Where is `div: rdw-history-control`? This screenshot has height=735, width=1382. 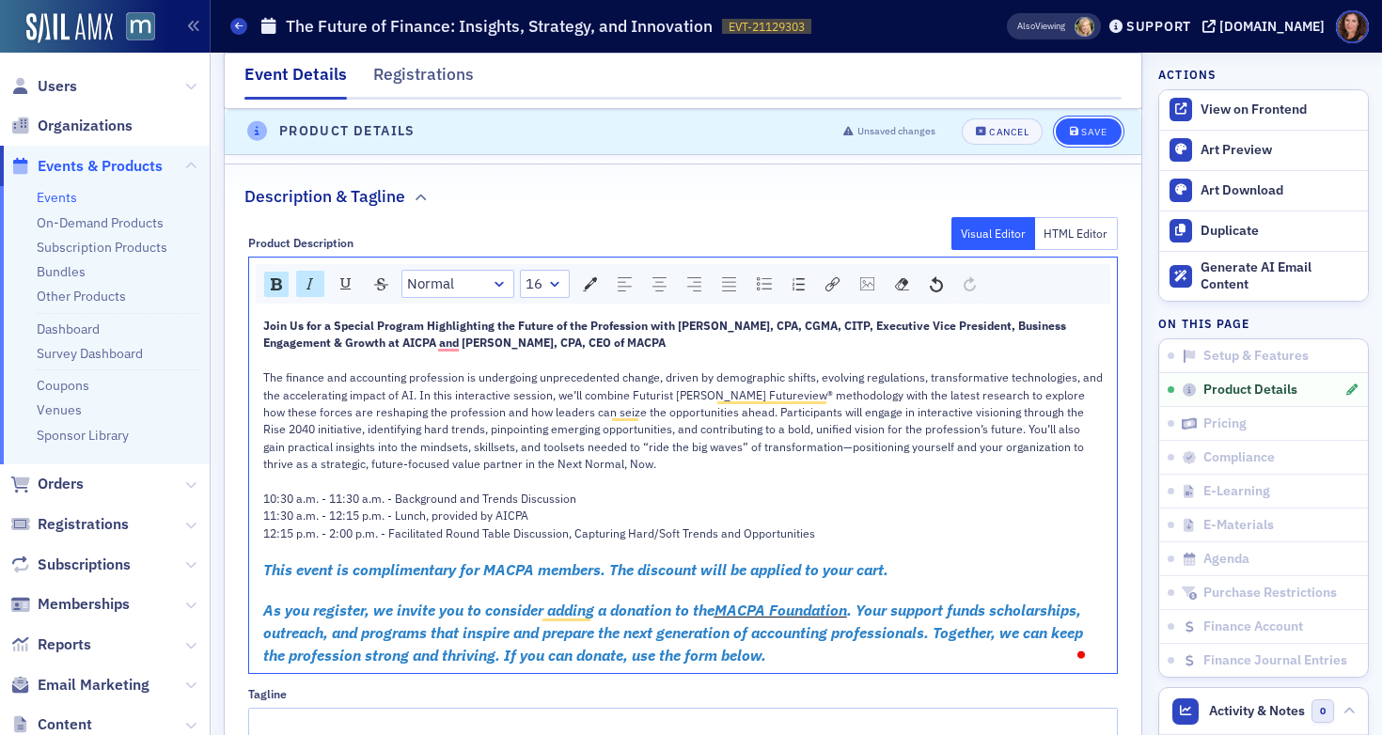 div: rdw-history-control is located at coordinates (952, 284).